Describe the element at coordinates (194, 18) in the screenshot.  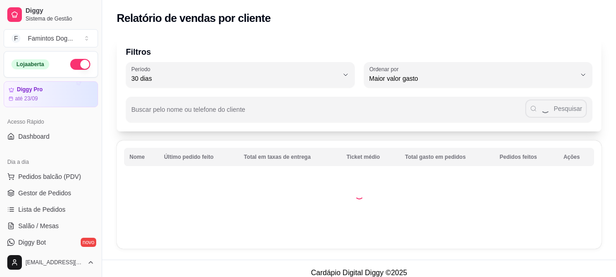
I see `h2: Relatório de vendas por cliente` at that location.